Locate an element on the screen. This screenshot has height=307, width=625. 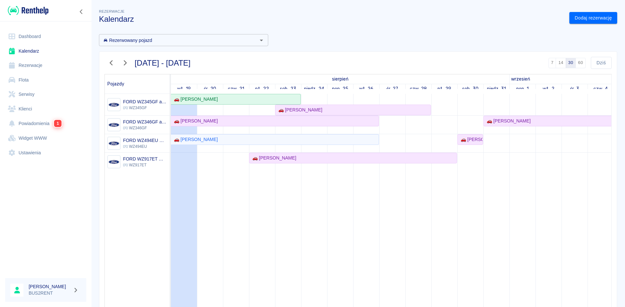
a: 21 sierpnia 2025 is located at coordinates (236, 89).